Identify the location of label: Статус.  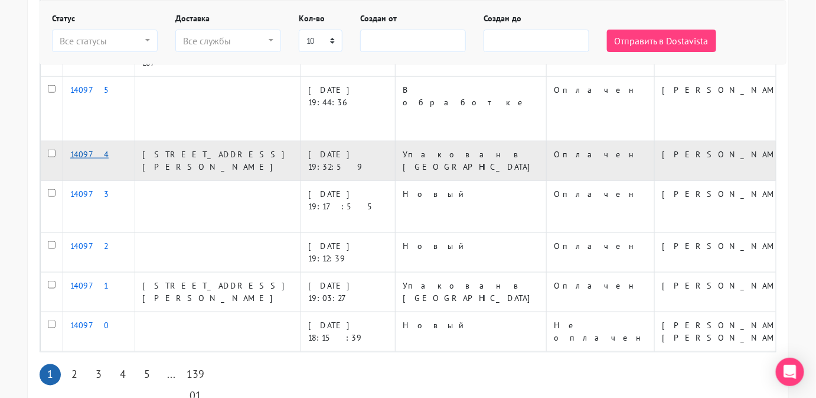
(63, 18).